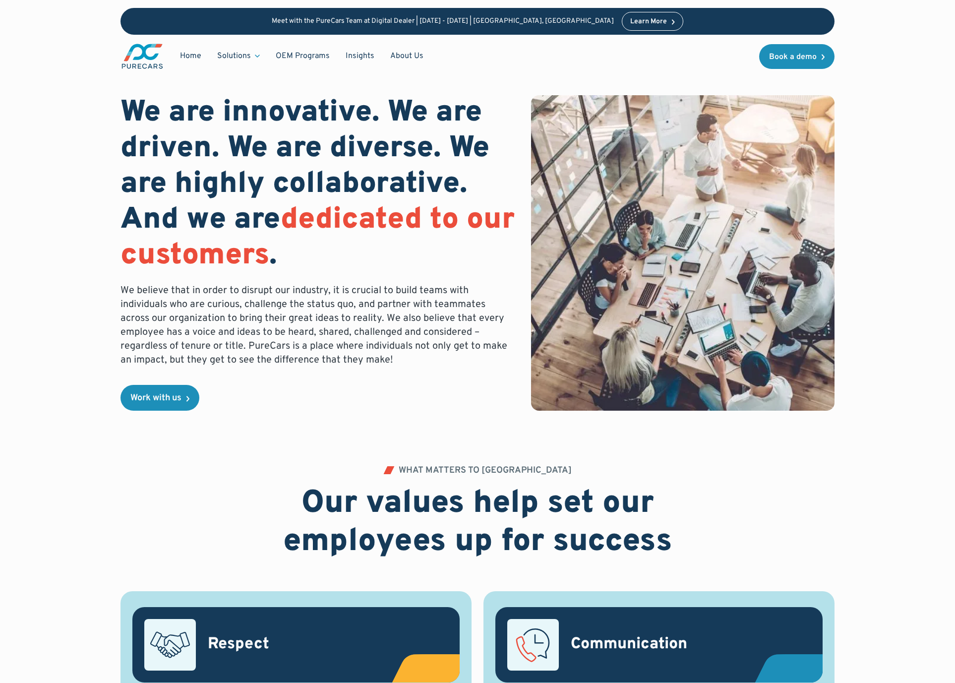 The height and width of the screenshot is (683, 955). I want to click on a: Home, so click(190, 56).